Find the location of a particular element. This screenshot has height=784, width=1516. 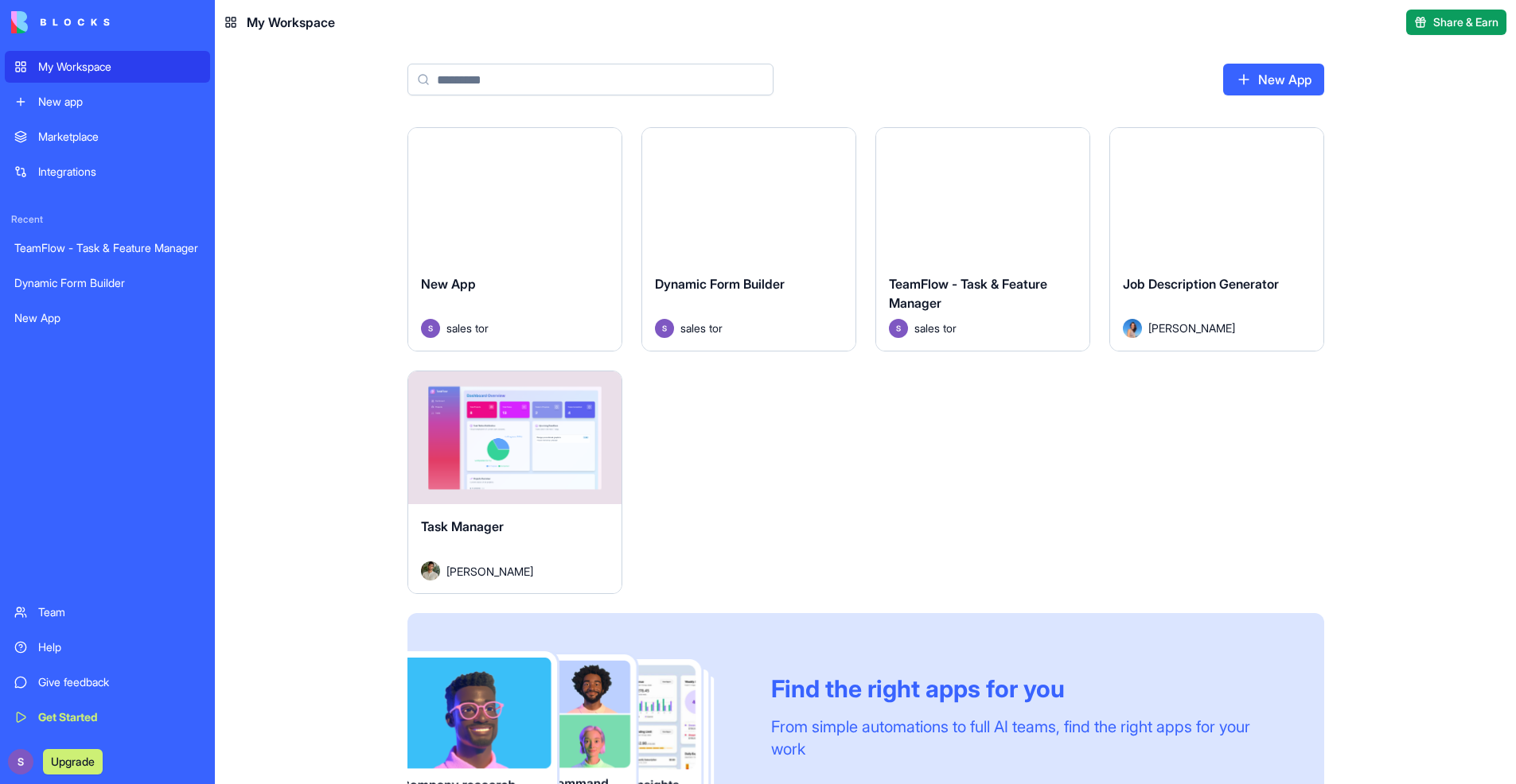

div: My Workspace is located at coordinates (119, 67).